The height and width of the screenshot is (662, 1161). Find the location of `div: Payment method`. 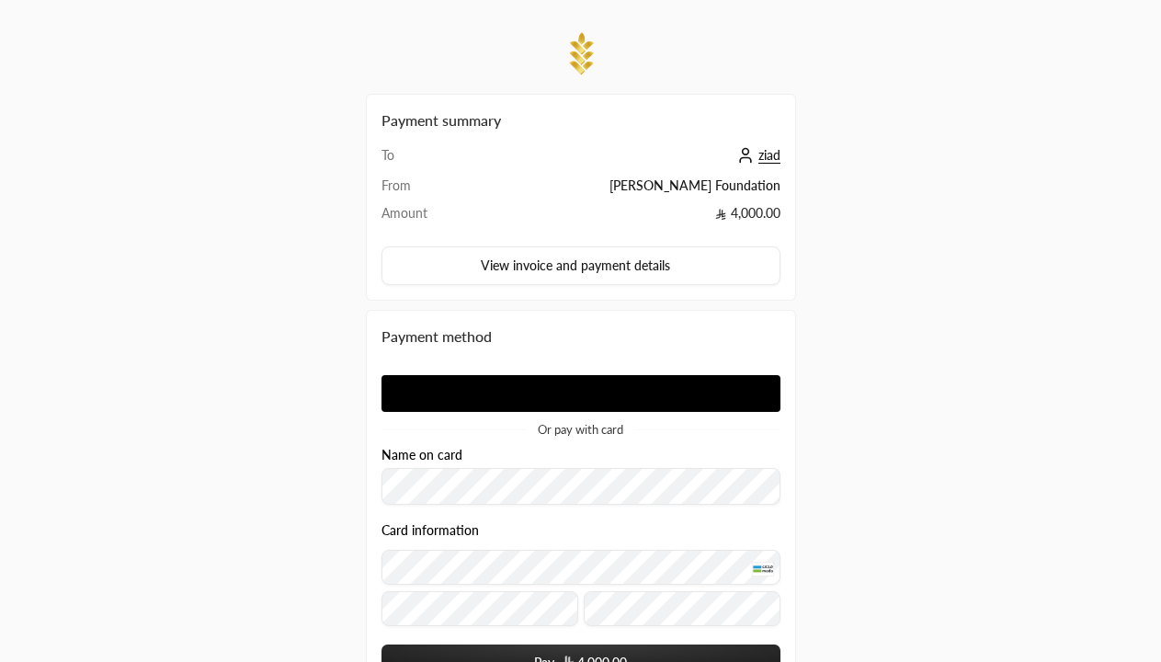

div: Payment method is located at coordinates (581, 336).